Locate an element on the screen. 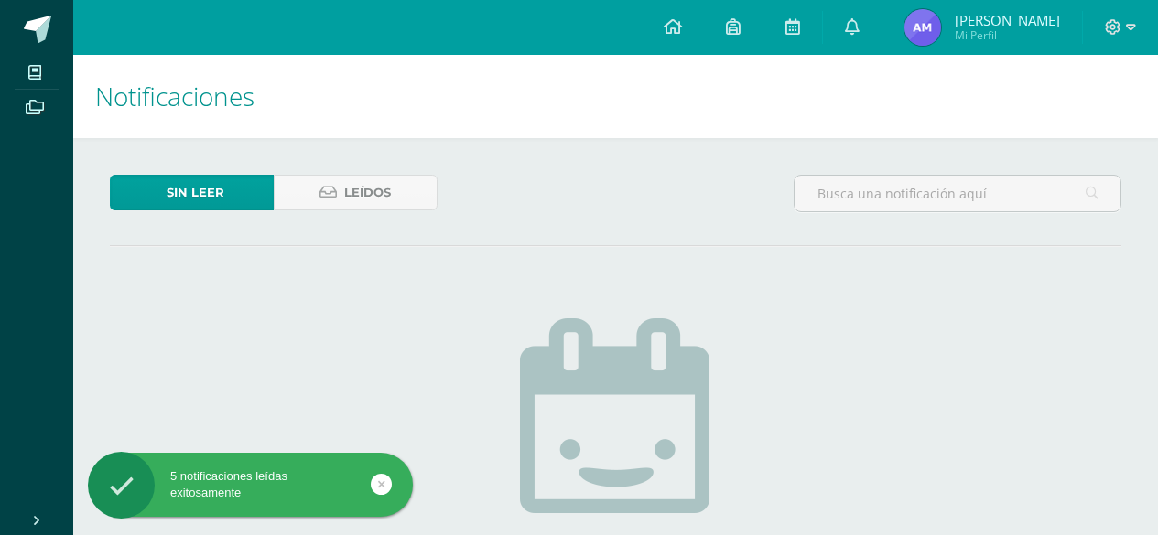  span: Sin leer is located at coordinates (195, 192).